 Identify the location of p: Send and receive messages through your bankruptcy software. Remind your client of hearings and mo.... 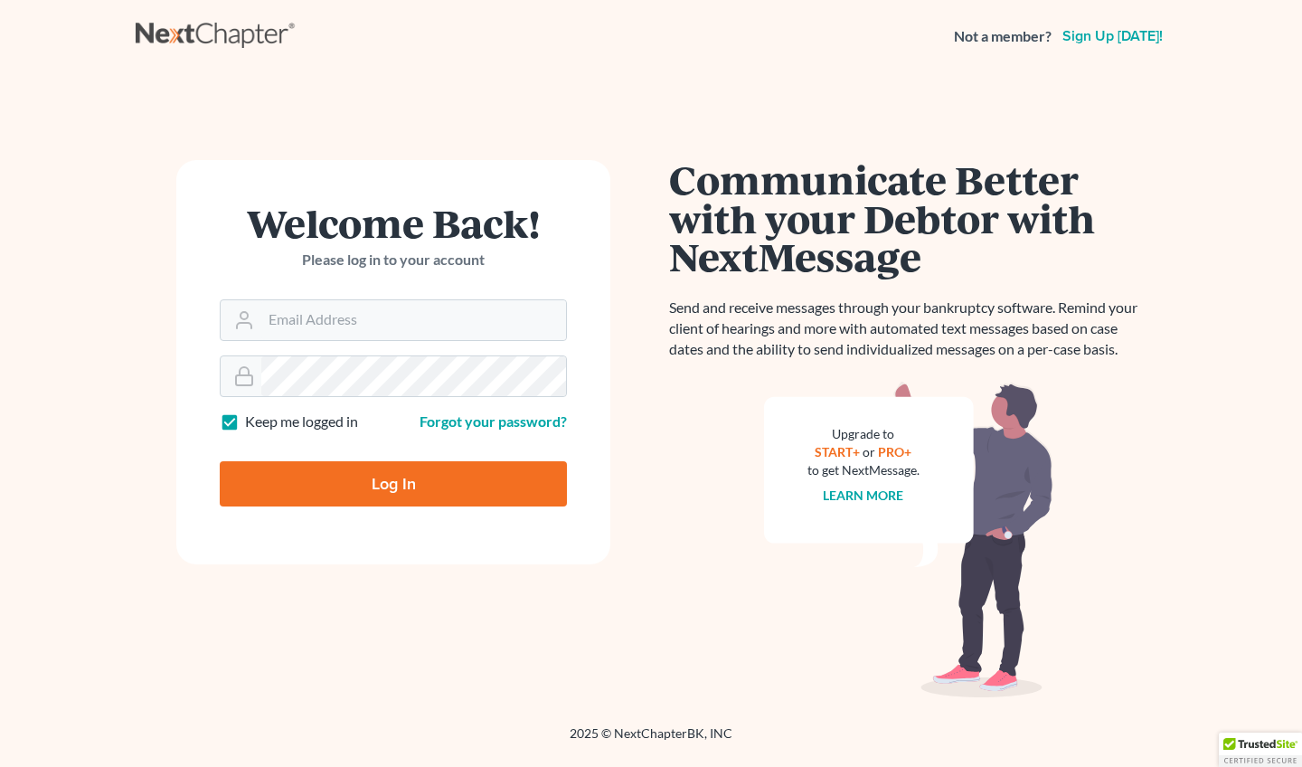
(909, 328).